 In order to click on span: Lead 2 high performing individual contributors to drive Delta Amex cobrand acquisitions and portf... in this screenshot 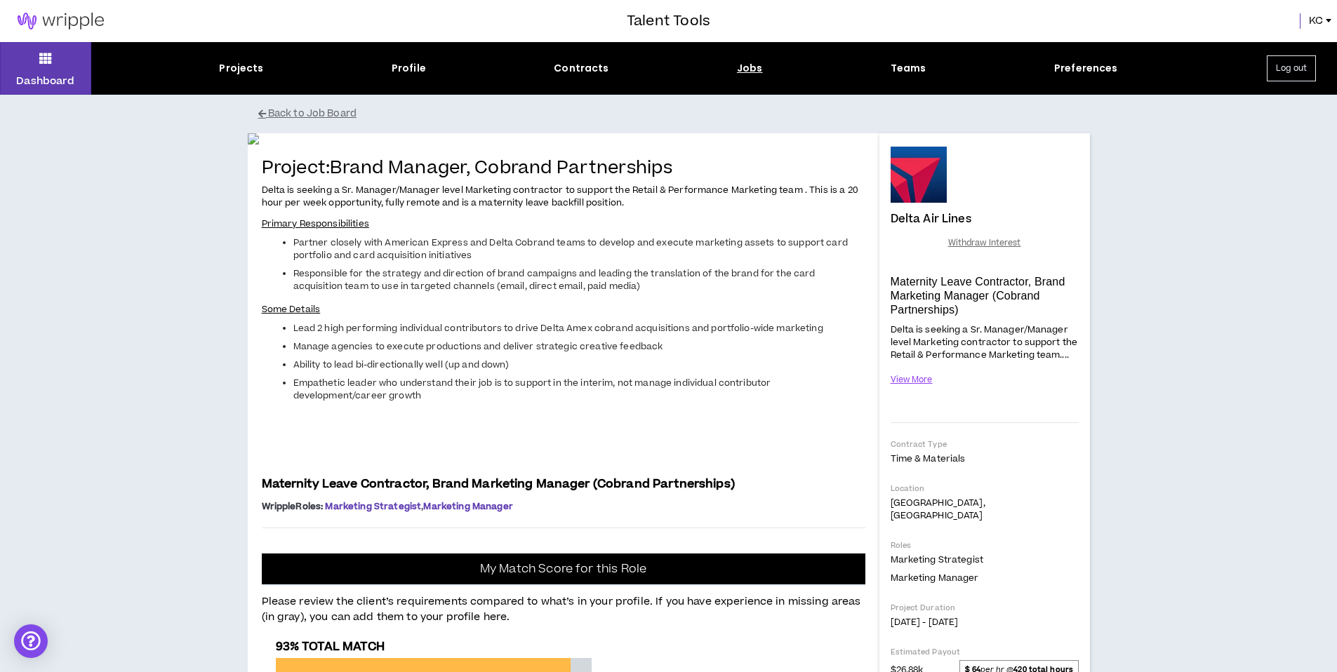, I will do `click(558, 328)`.